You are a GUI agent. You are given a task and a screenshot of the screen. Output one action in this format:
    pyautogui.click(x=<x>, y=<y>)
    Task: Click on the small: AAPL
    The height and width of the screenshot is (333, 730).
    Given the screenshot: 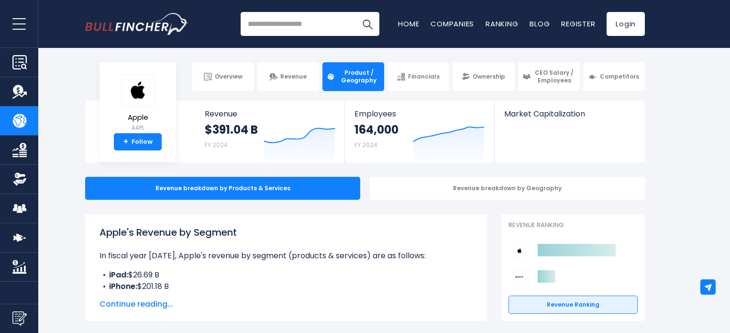 What is the action you would take?
    pyautogui.click(x=138, y=128)
    